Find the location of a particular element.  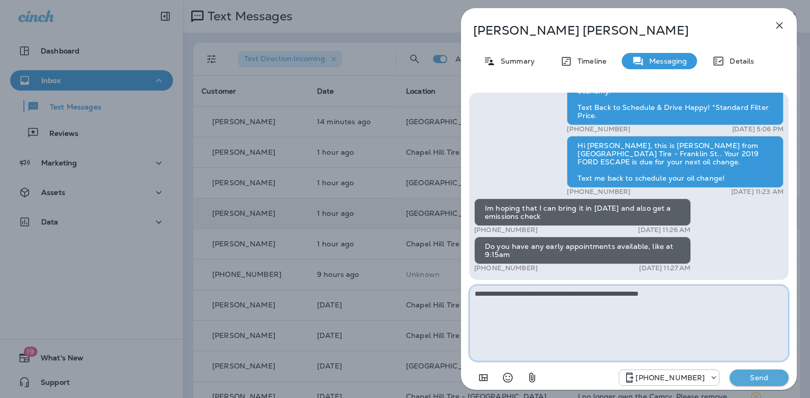

p: Details is located at coordinates (739, 61).